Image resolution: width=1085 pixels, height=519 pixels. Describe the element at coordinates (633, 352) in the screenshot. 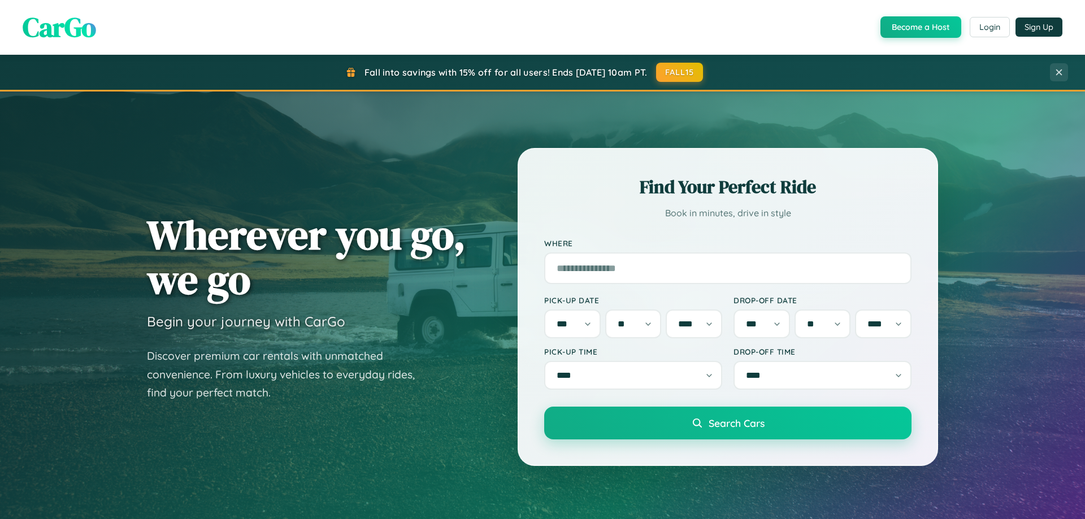

I see `label: Pick-up Time` at that location.